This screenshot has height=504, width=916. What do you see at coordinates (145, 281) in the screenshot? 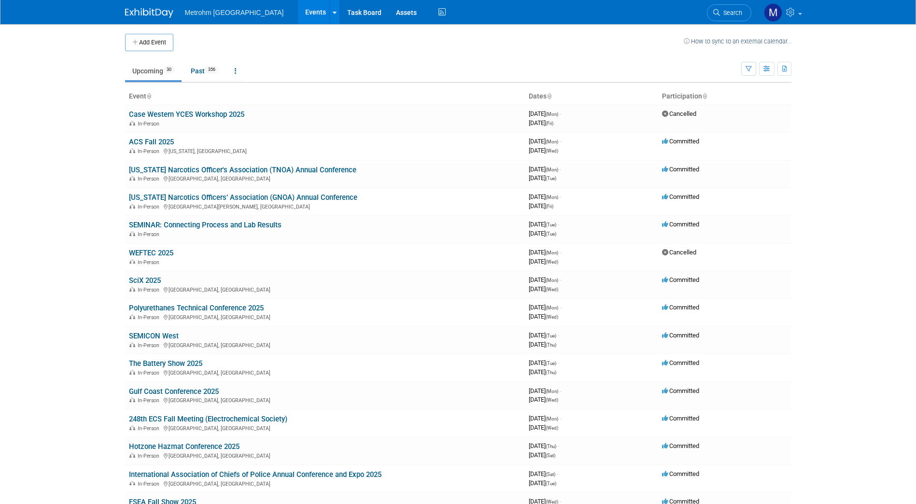
I see `a: SciX 2025` at bounding box center [145, 281].